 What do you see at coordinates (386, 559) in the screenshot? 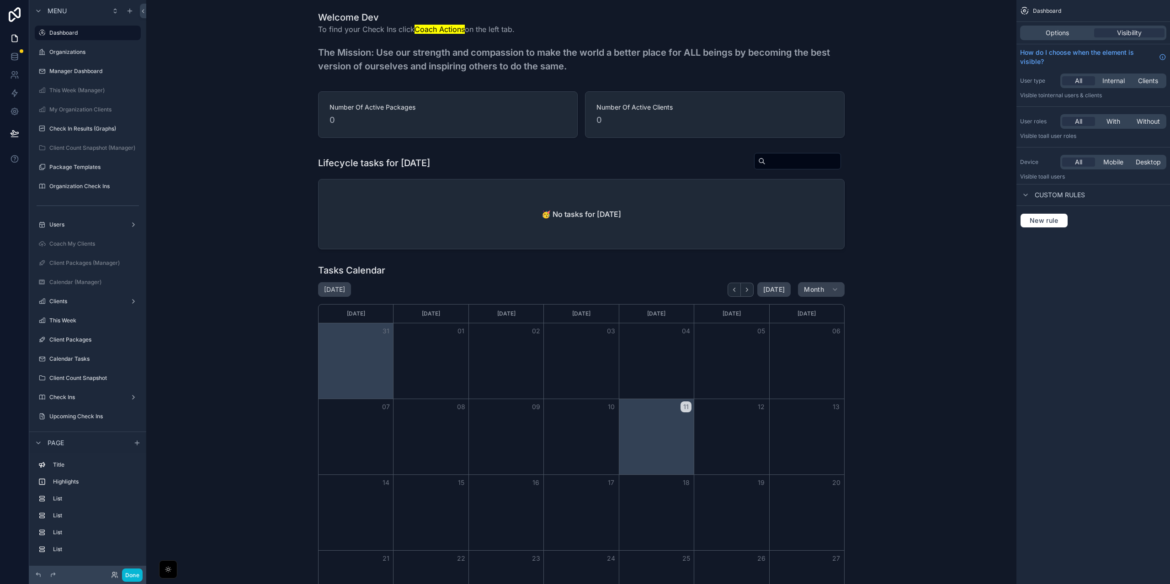
I see `button: 21` at bounding box center [386, 559].